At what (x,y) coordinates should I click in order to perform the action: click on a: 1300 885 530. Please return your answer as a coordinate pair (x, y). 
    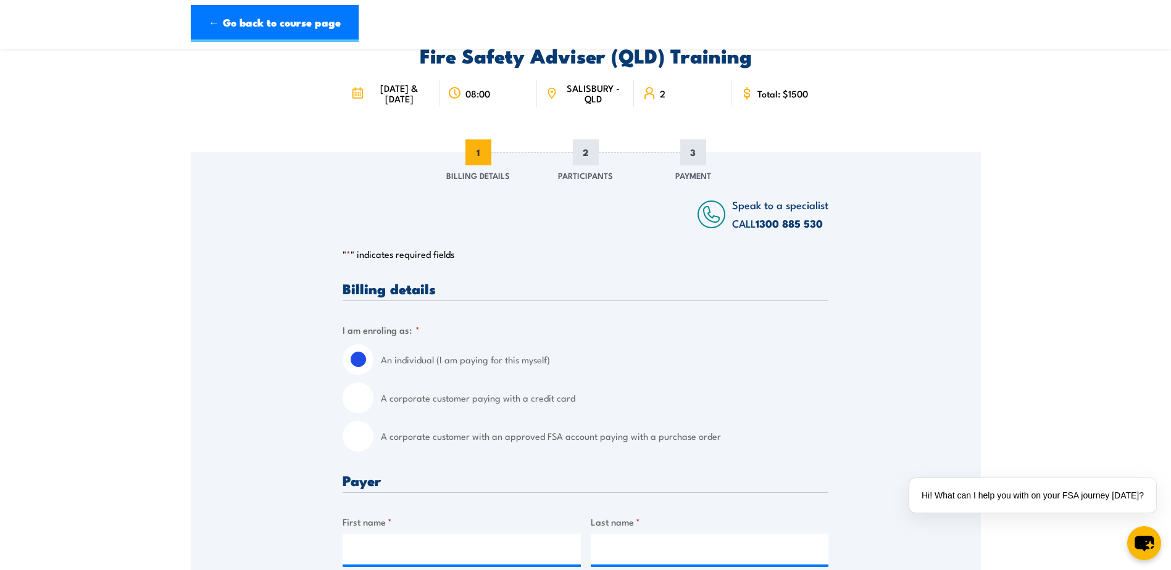
    Looking at the image, I should click on (789, 223).